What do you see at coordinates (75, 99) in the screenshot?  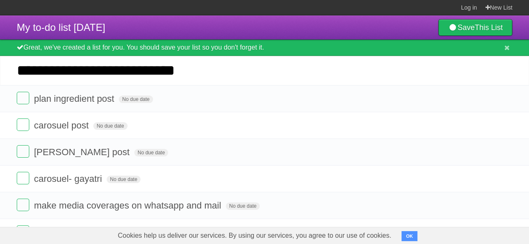 I see `span: plan ingredient post` at bounding box center [75, 99].